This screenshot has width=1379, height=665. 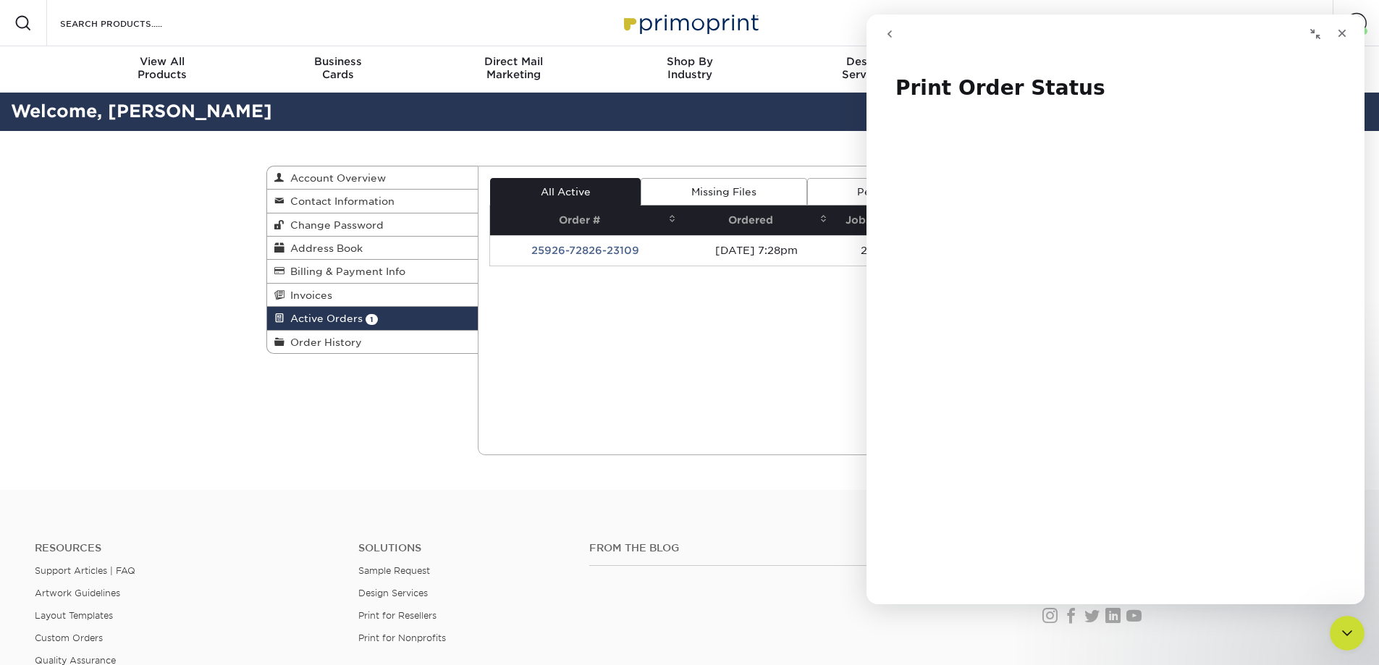 What do you see at coordinates (393, 593) in the screenshot?
I see `a: Design Services` at bounding box center [393, 593].